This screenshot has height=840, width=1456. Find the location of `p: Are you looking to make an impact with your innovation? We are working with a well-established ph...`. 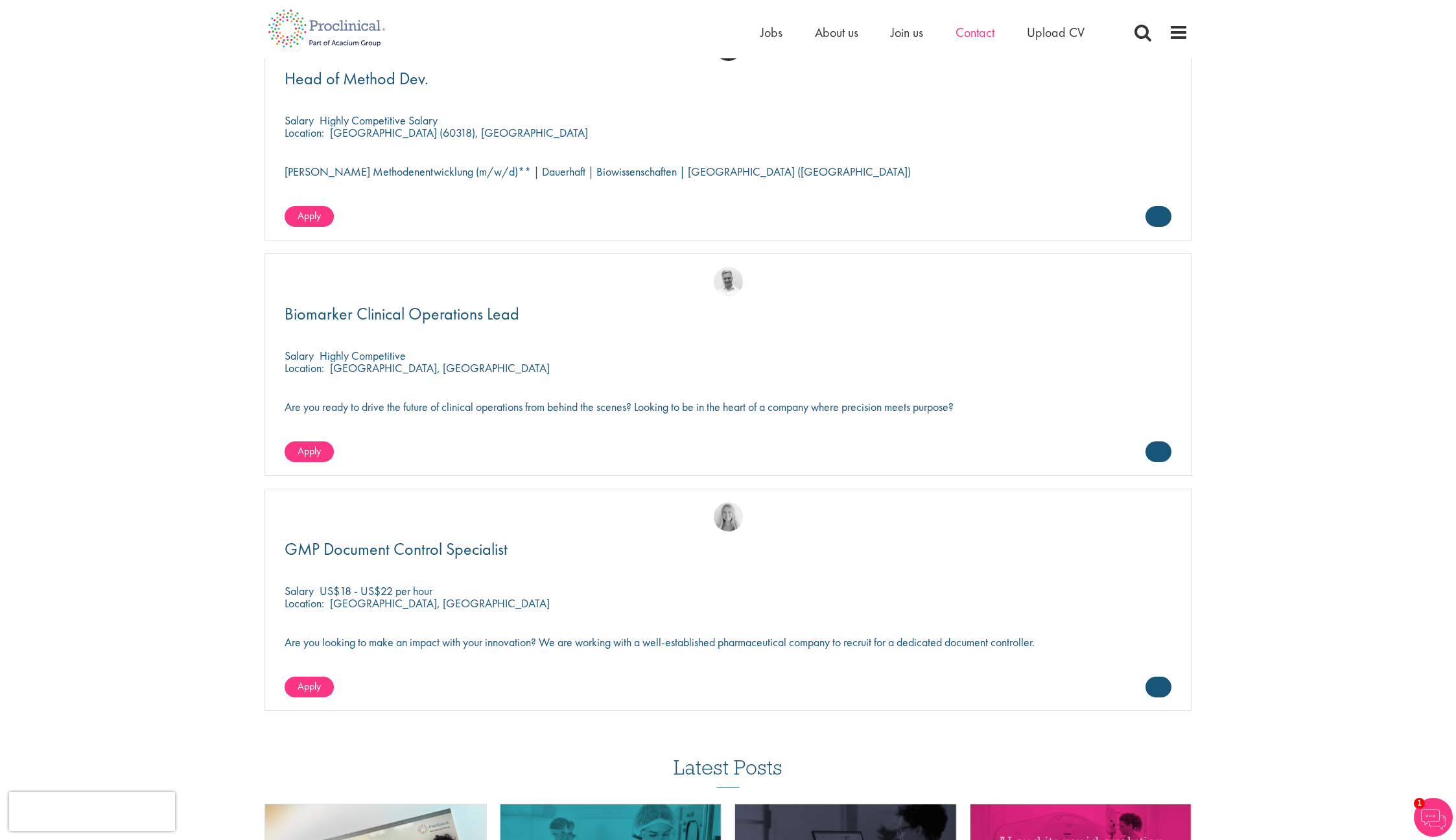

p: Are you looking to make an impact with your innovation? We are working with a well-established ph... is located at coordinates (728, 642).